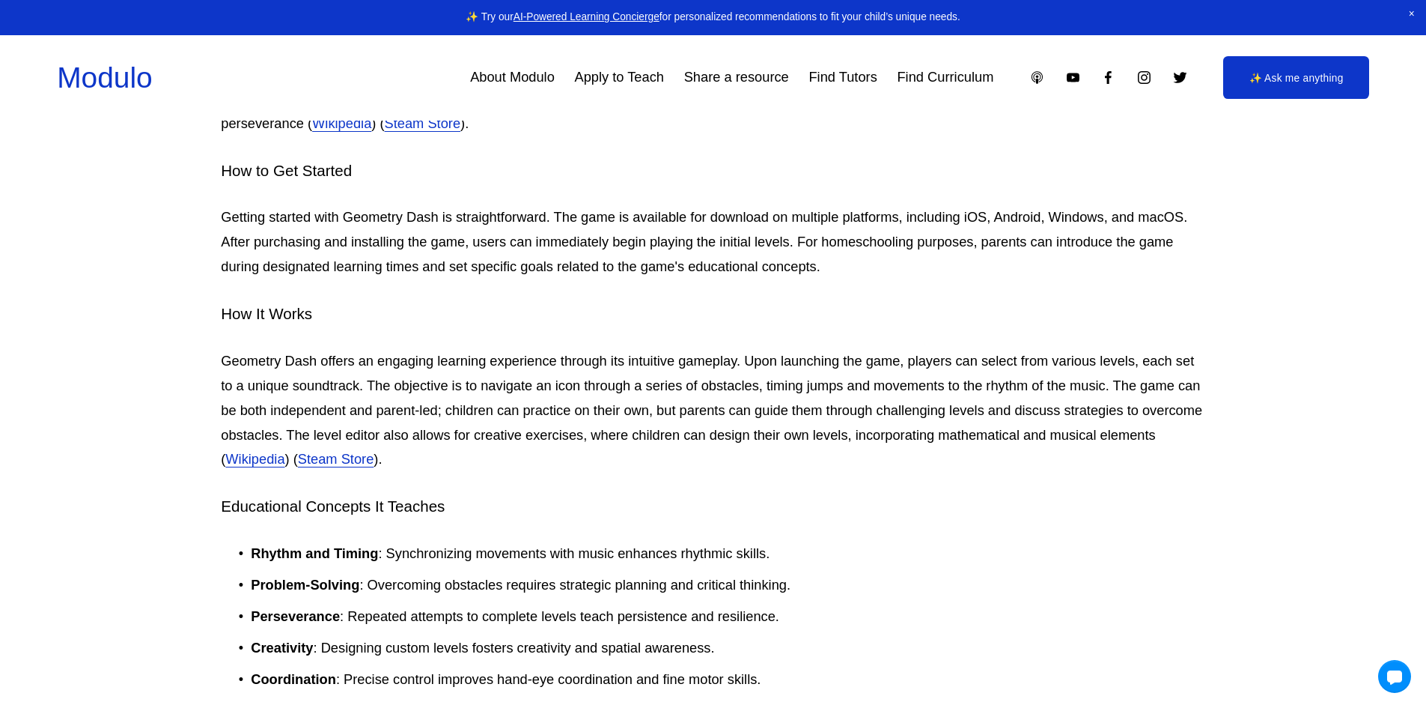 The width and height of the screenshot is (1426, 708). What do you see at coordinates (314, 553) in the screenshot?
I see `strong: Rhythm and Timing` at bounding box center [314, 553].